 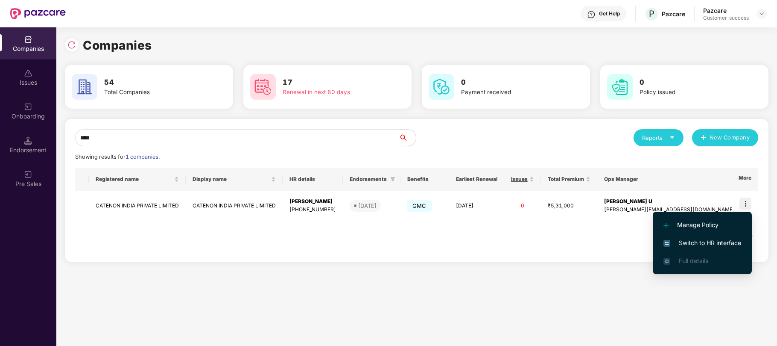 What do you see at coordinates (419, 205) in the screenshot?
I see `span: GMC` at bounding box center [419, 205].